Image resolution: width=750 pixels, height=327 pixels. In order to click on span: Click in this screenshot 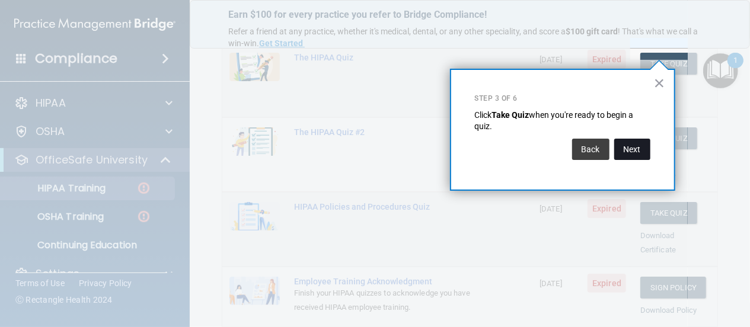, I will do `click(483, 115)`.